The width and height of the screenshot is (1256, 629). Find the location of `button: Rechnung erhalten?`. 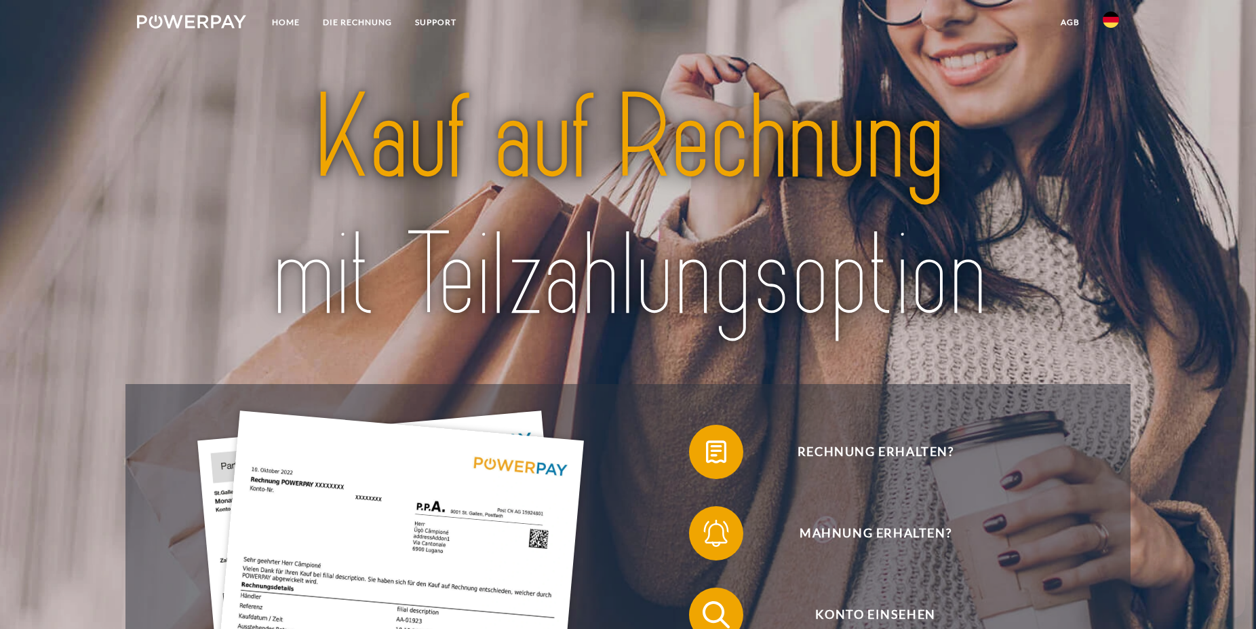

button: Rechnung erhalten? is located at coordinates (866, 452).